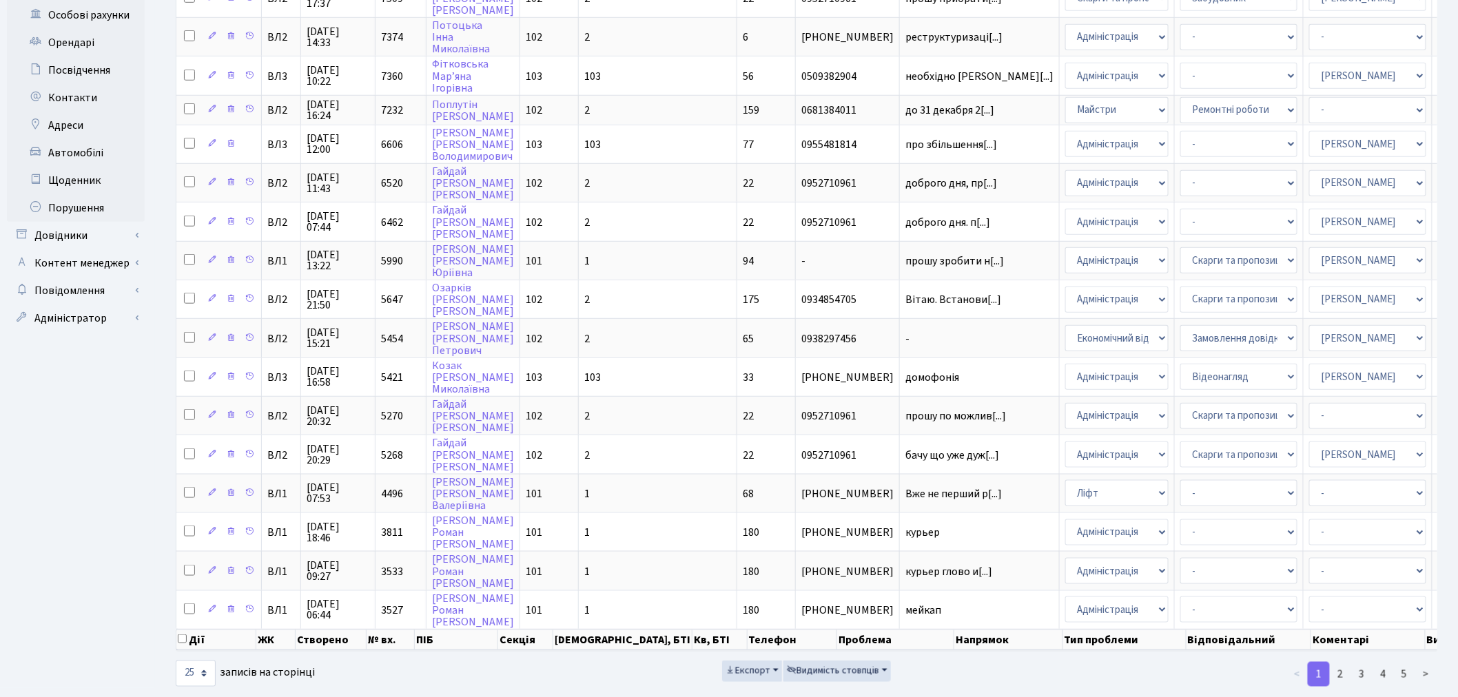 The image size is (1458, 697). What do you see at coordinates (331, 640) in the screenshot?
I see `th: Створено` at bounding box center [331, 640].